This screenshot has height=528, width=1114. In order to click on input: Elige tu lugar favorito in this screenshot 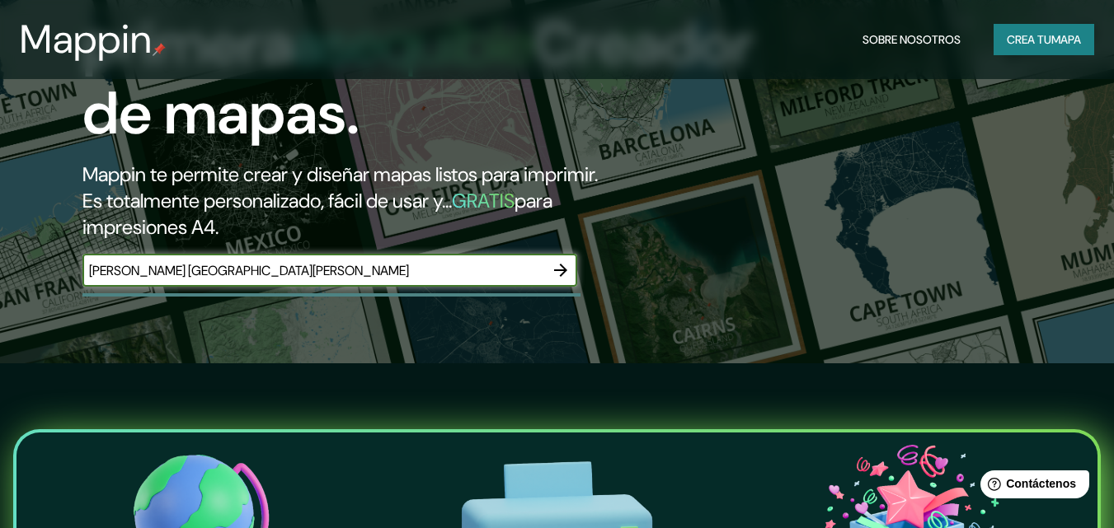, I will do `click(313, 270)`.